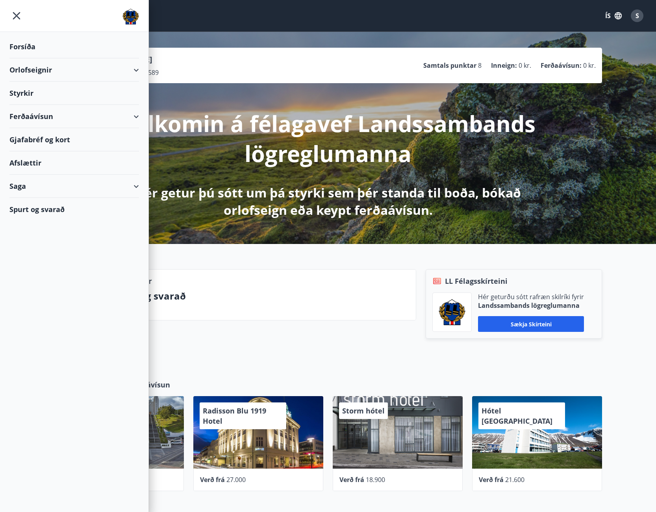  Describe the element at coordinates (515, 479) in the screenshot. I see `span: 21.600` at that location.